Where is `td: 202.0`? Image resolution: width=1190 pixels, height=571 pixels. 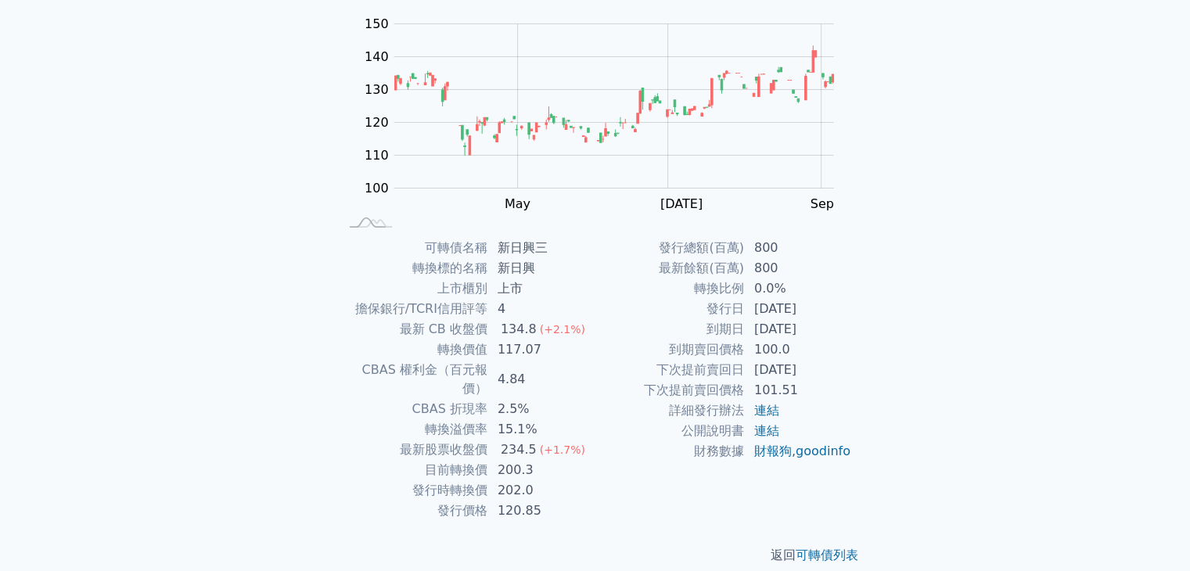
td: 202.0 is located at coordinates (542, 491).